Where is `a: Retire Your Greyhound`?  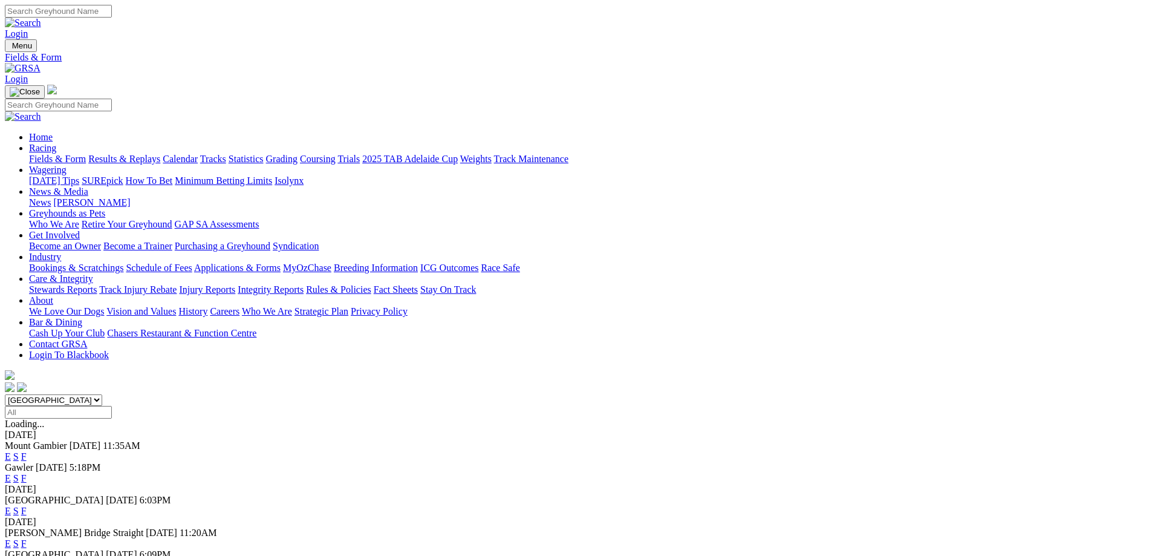
a: Retire Your Greyhound is located at coordinates (127, 224).